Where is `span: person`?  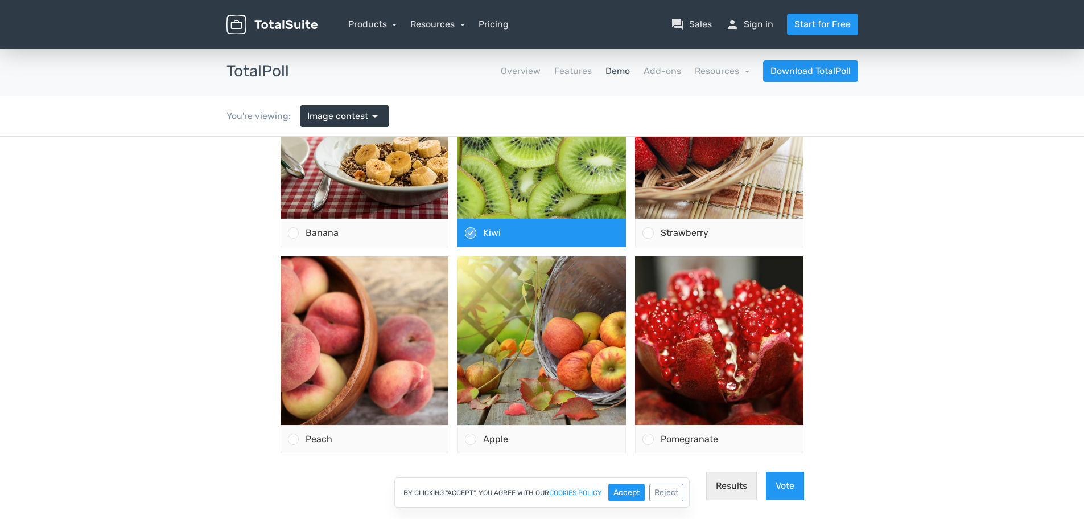
span: person is located at coordinates (733, 24).